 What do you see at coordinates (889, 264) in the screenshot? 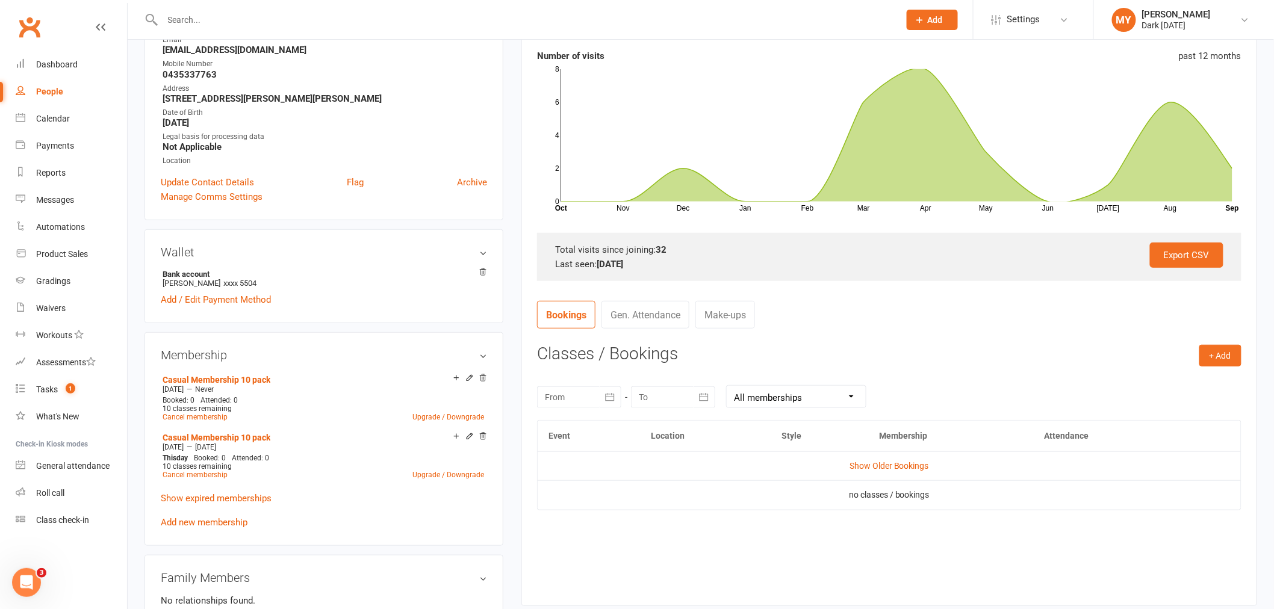
I see `div: Last seen:` at bounding box center [889, 264].